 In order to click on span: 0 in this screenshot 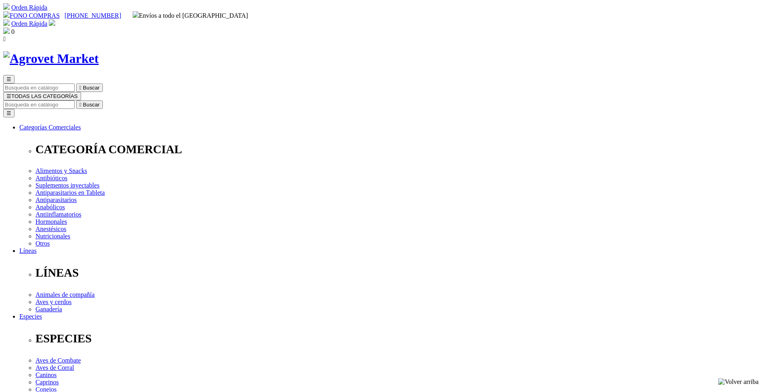, I will do `click(13, 31)`.